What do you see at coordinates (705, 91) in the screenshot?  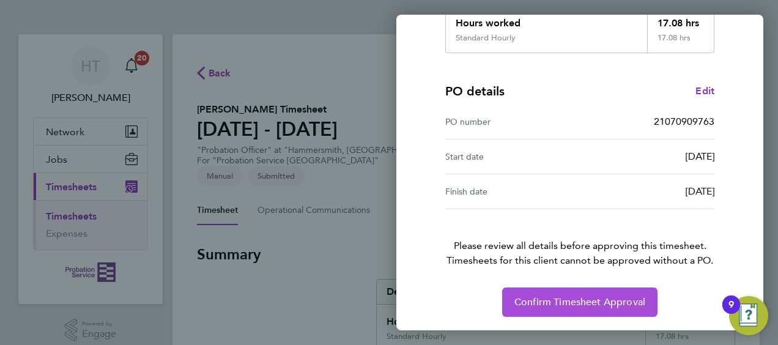 I see `span: Edit` at bounding box center [705, 91].